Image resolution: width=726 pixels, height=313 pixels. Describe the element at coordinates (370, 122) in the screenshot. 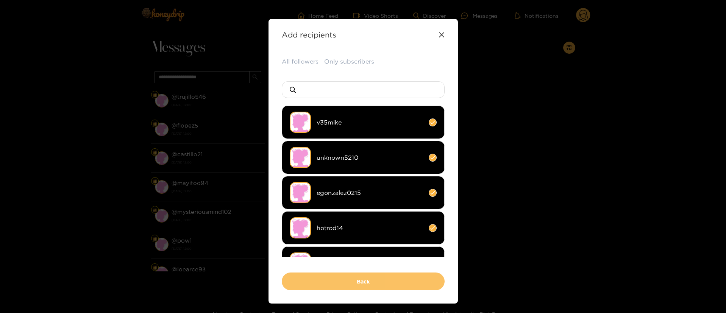

I see `span: v35mike` at that location.